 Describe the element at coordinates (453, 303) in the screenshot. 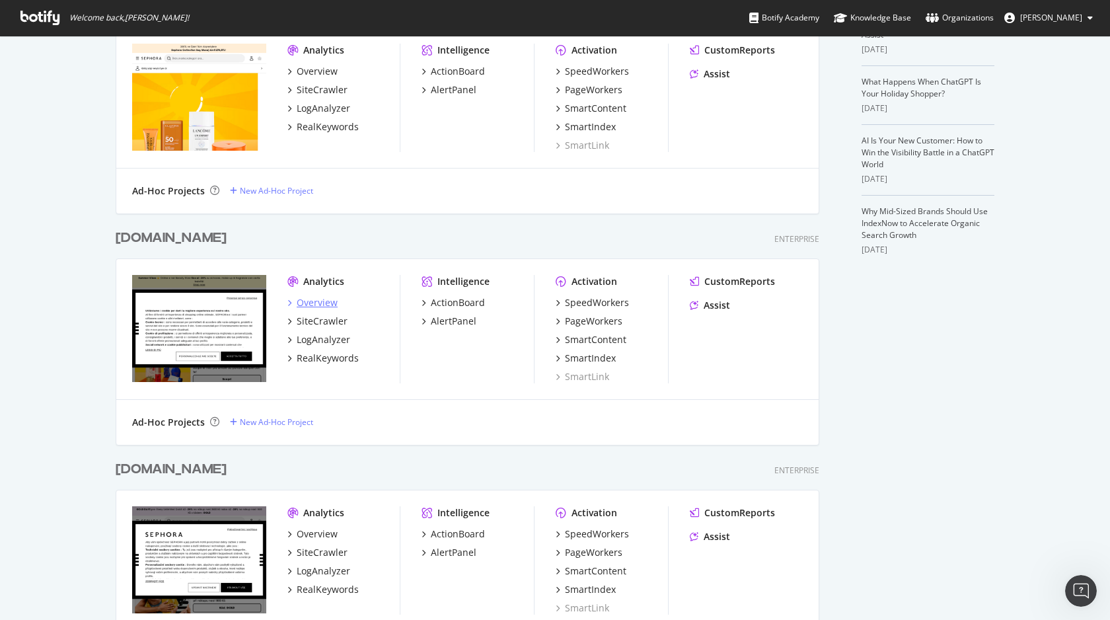

I see `a: ActionBoard` at that location.